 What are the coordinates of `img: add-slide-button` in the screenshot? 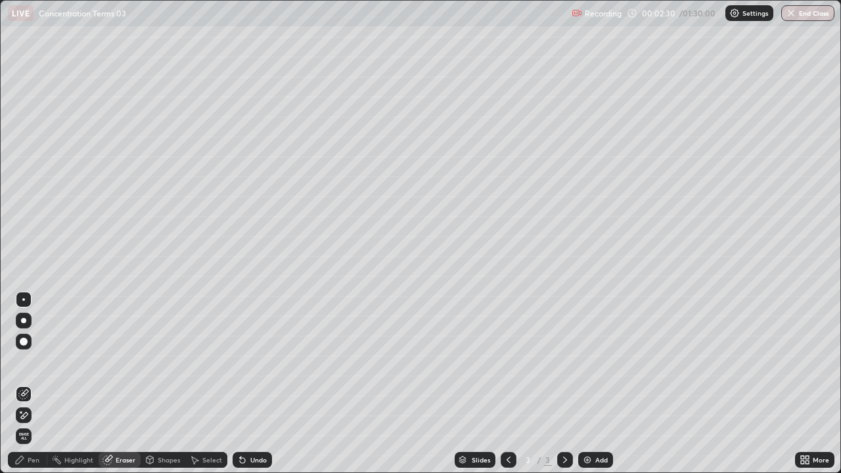 It's located at (588, 460).